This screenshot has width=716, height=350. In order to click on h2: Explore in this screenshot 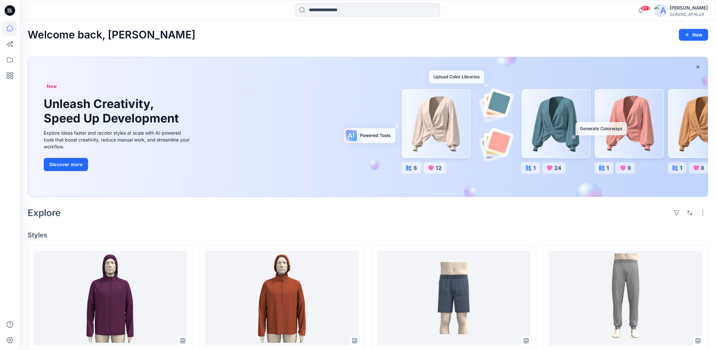, I will do `click(44, 213)`.